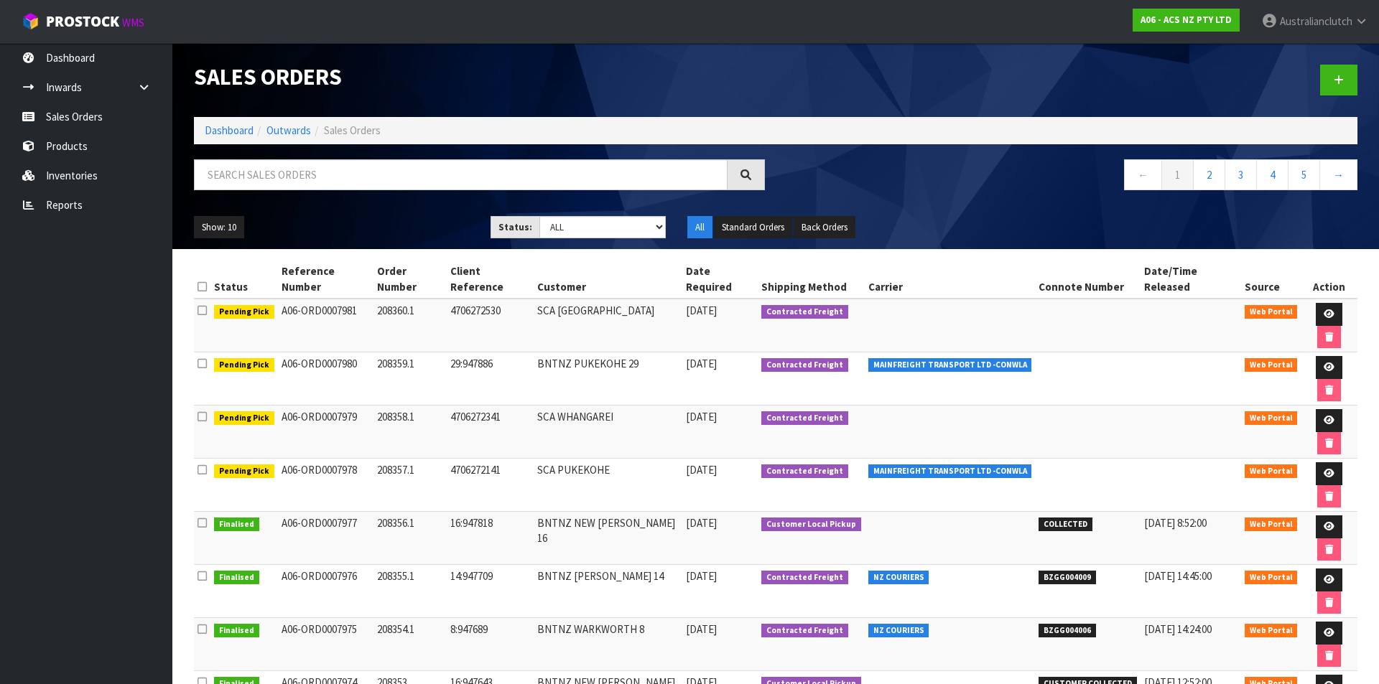  Describe the element at coordinates (83, 22) in the screenshot. I see `span: ProStock` at that location.